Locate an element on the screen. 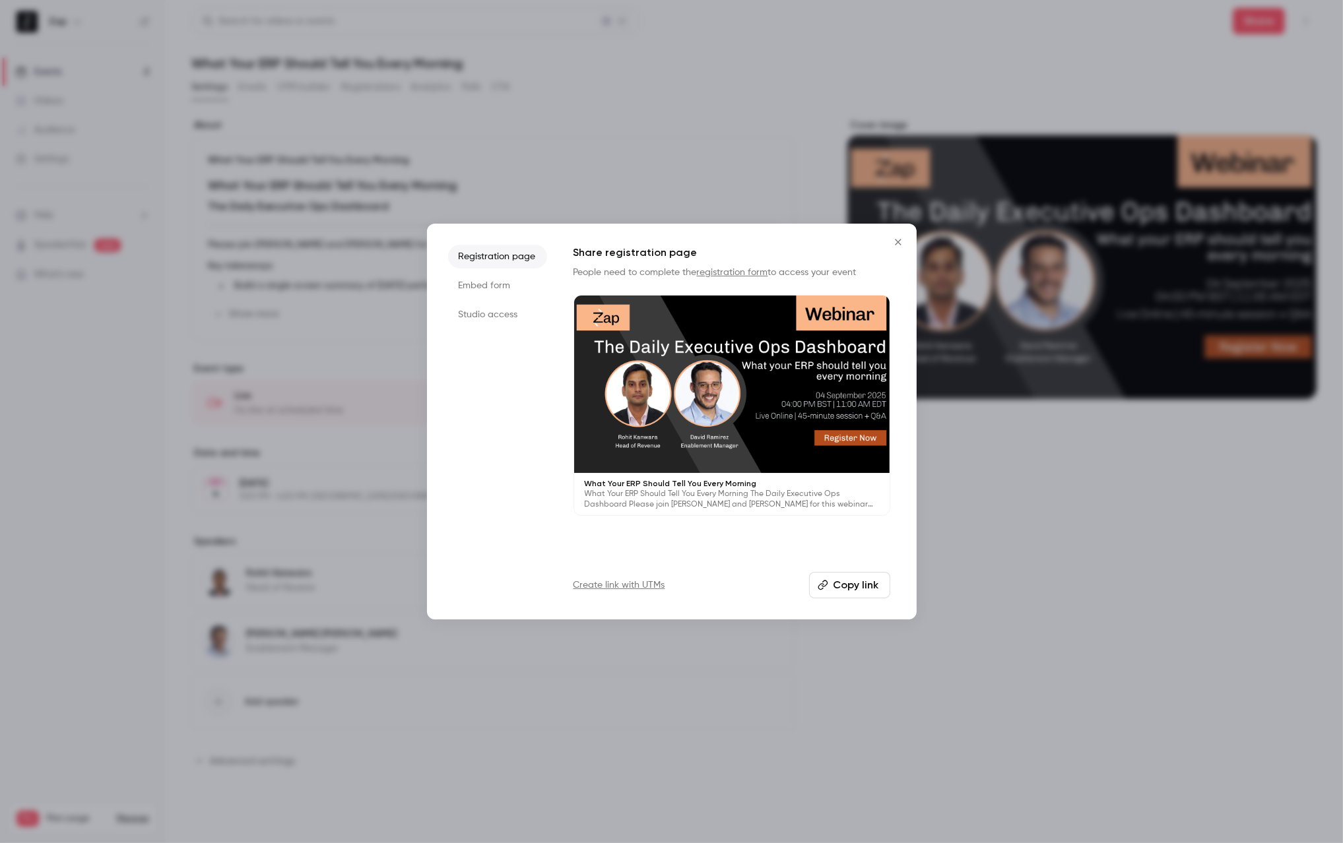 This screenshot has height=843, width=1343. p: What Your ERP Should Tell You Every Morning is located at coordinates (732, 484).